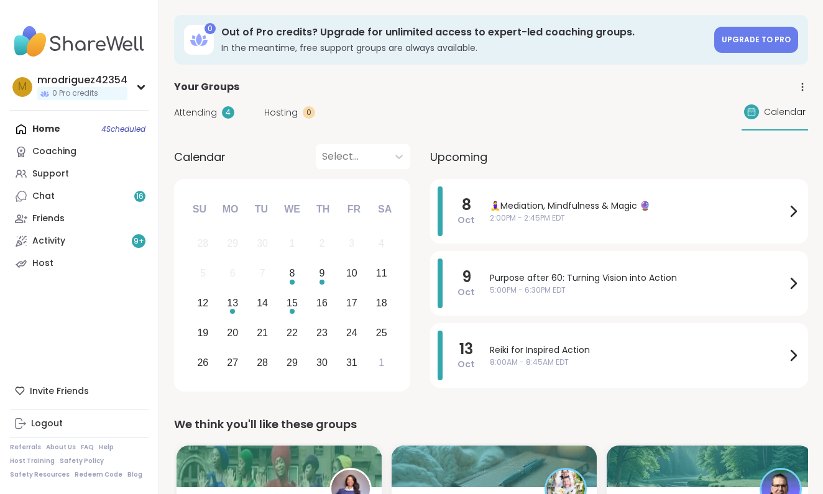 This screenshot has height=494, width=823. Describe the element at coordinates (79, 264) in the screenshot. I see `a: Host` at that location.